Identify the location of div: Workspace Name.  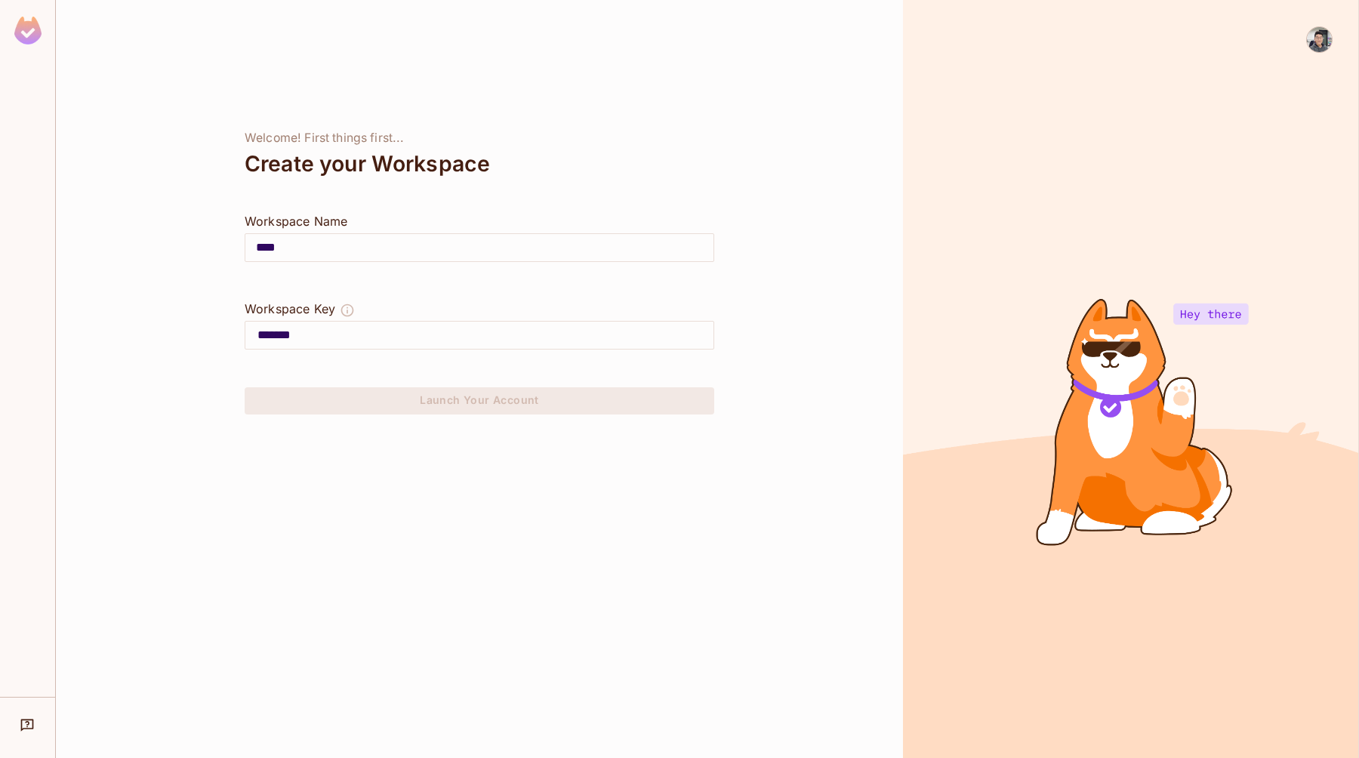
(479, 221).